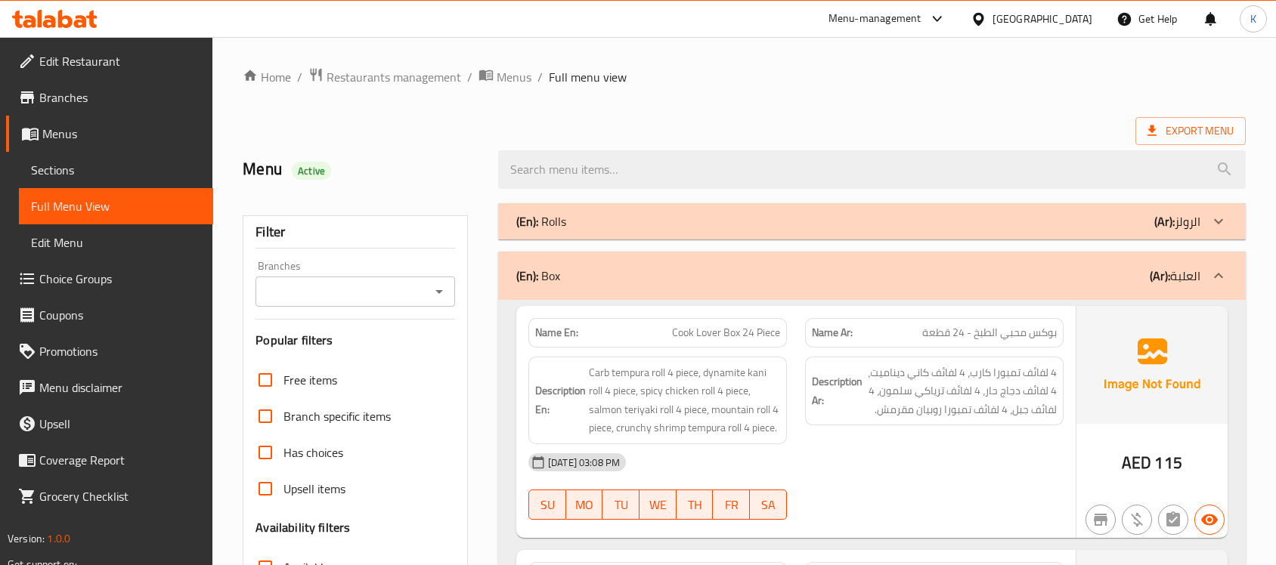 Image resolution: width=1276 pixels, height=565 pixels. Describe the element at coordinates (768, 505) in the screenshot. I see `span: SA` at that location.